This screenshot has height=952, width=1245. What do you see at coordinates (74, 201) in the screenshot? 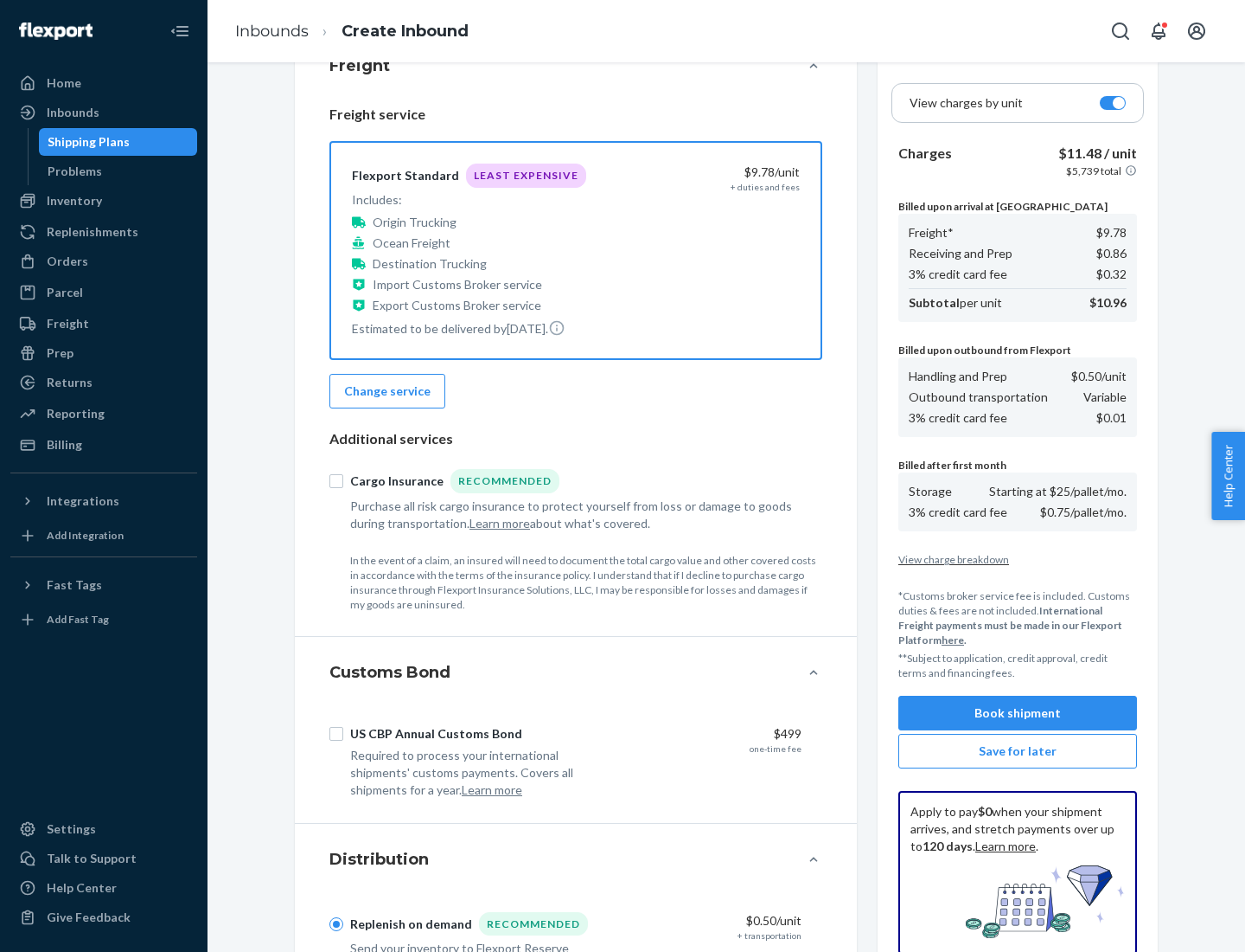
I see `div: Inventory` at bounding box center [74, 201].